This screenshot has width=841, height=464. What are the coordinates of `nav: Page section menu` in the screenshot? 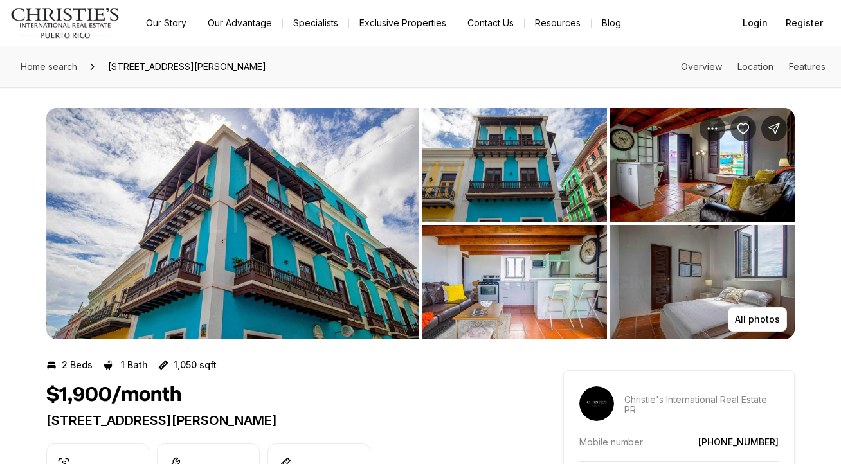 It's located at (753, 67).